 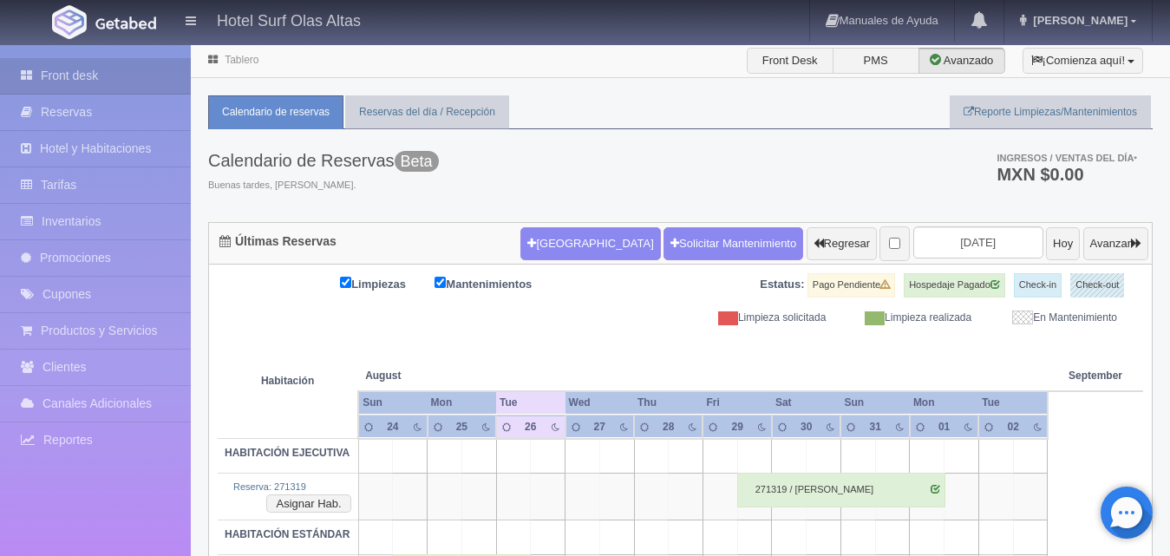 What do you see at coordinates (287, 381) in the screenshot?
I see `strong: Habitación` at bounding box center [287, 381].